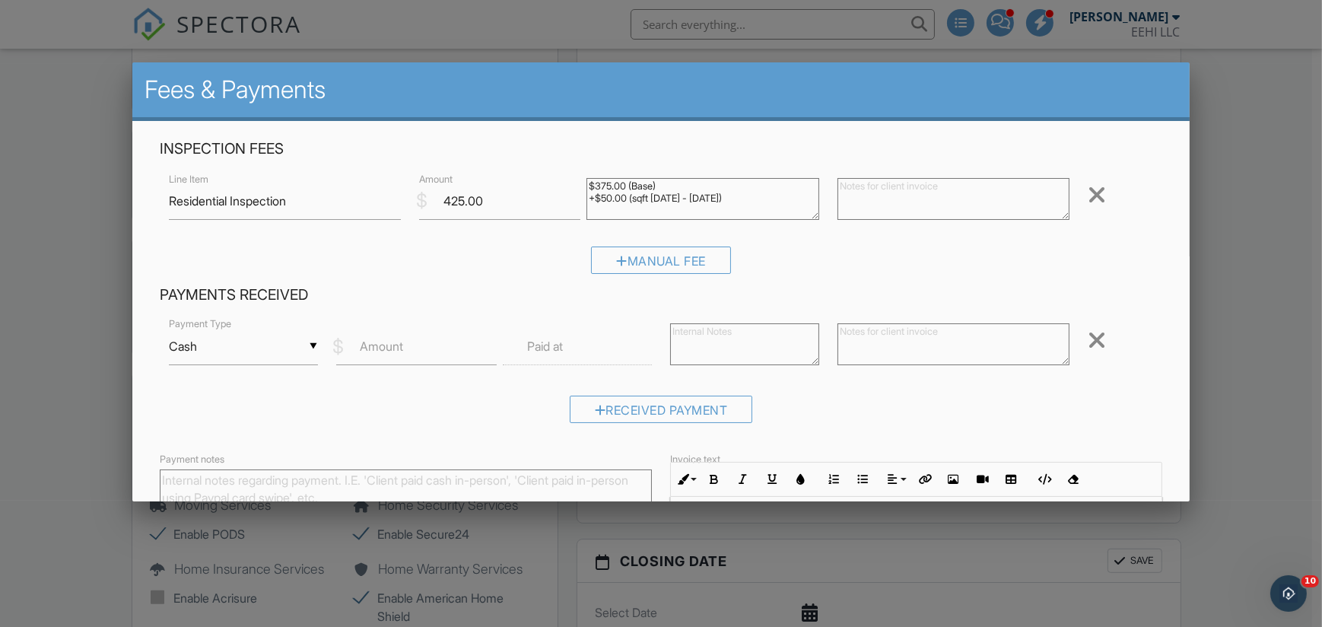 This screenshot has height=627, width=1322. I want to click on h4: Inspection Fees, so click(661, 149).